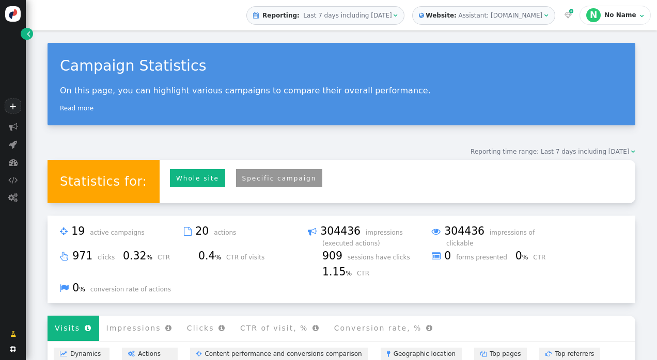 This screenshot has height=360, width=657. Describe the element at coordinates (334, 256) in the screenshot. I see `span: 909` at that location.